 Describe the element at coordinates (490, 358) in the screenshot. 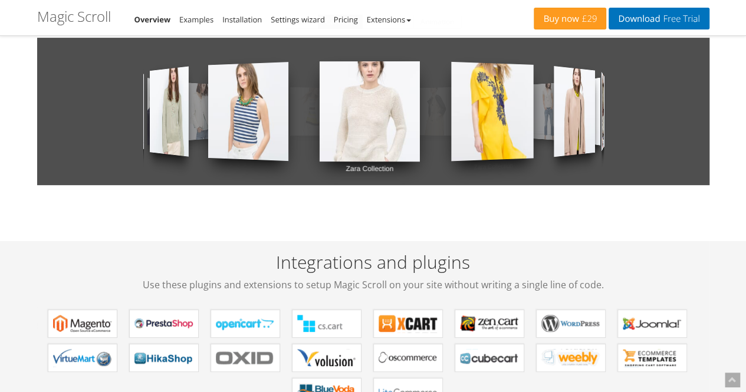

I see `b: Magic Scroll for CubeCart` at that location.